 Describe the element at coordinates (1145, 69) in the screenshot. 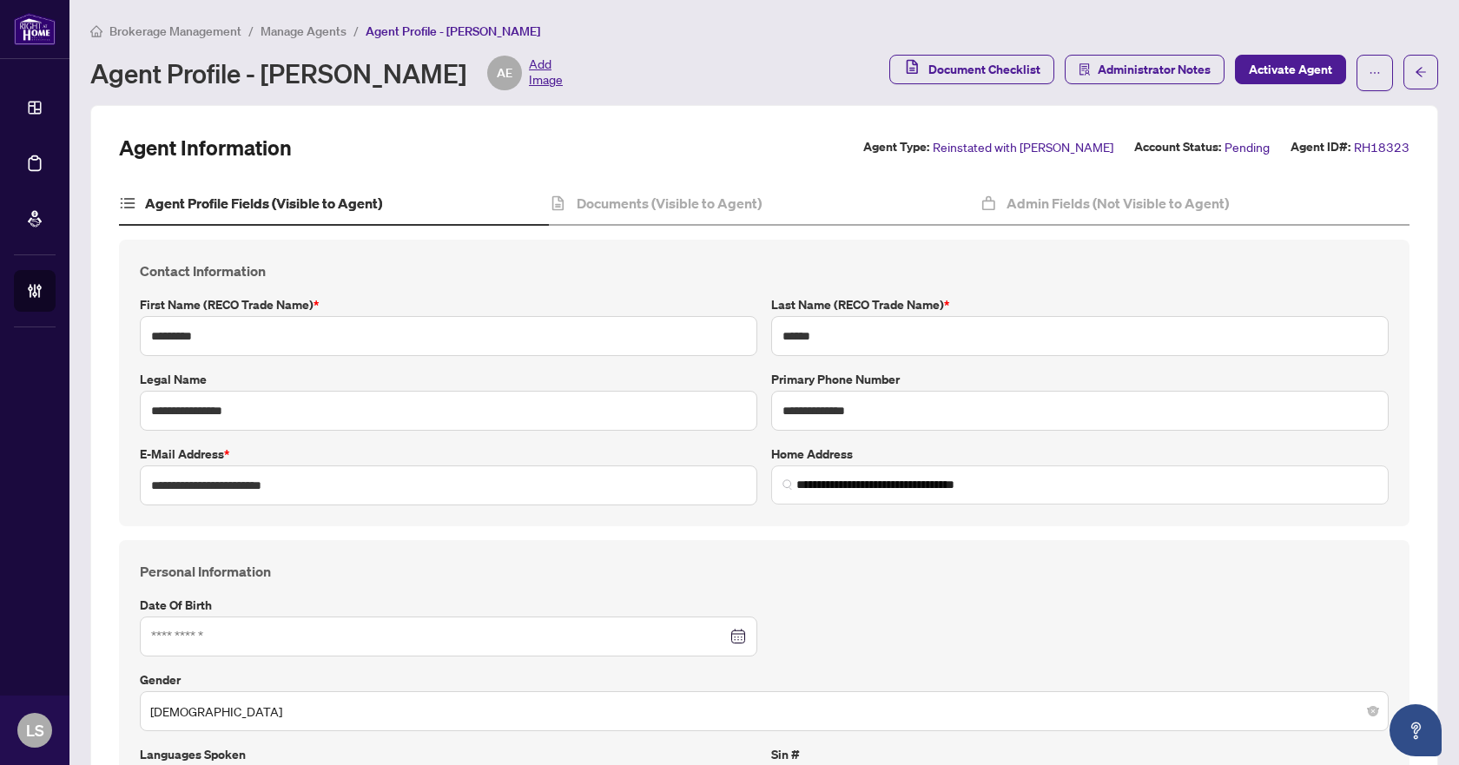

I see `button: Administrator Notes` at that location.